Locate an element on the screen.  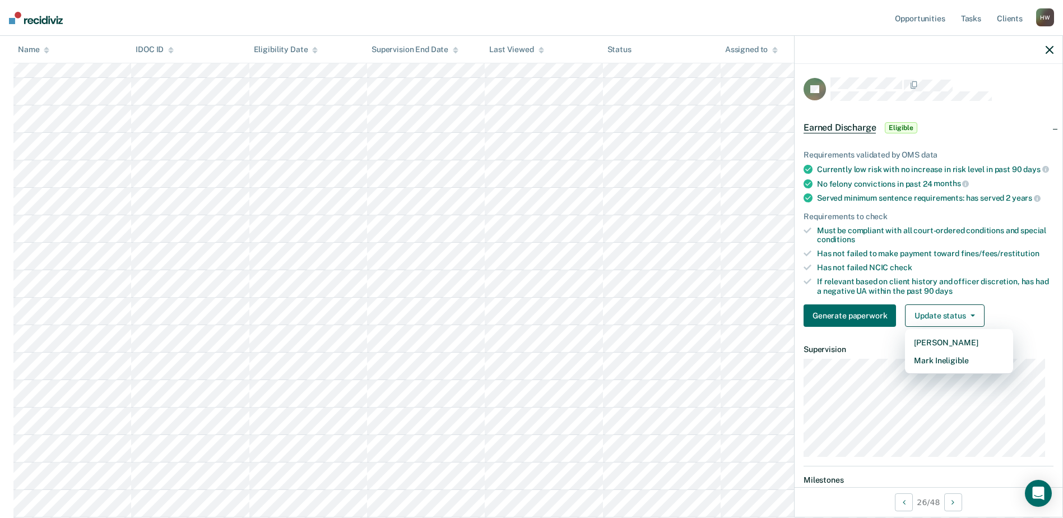
button: Mark Ineligible is located at coordinates (959, 360).